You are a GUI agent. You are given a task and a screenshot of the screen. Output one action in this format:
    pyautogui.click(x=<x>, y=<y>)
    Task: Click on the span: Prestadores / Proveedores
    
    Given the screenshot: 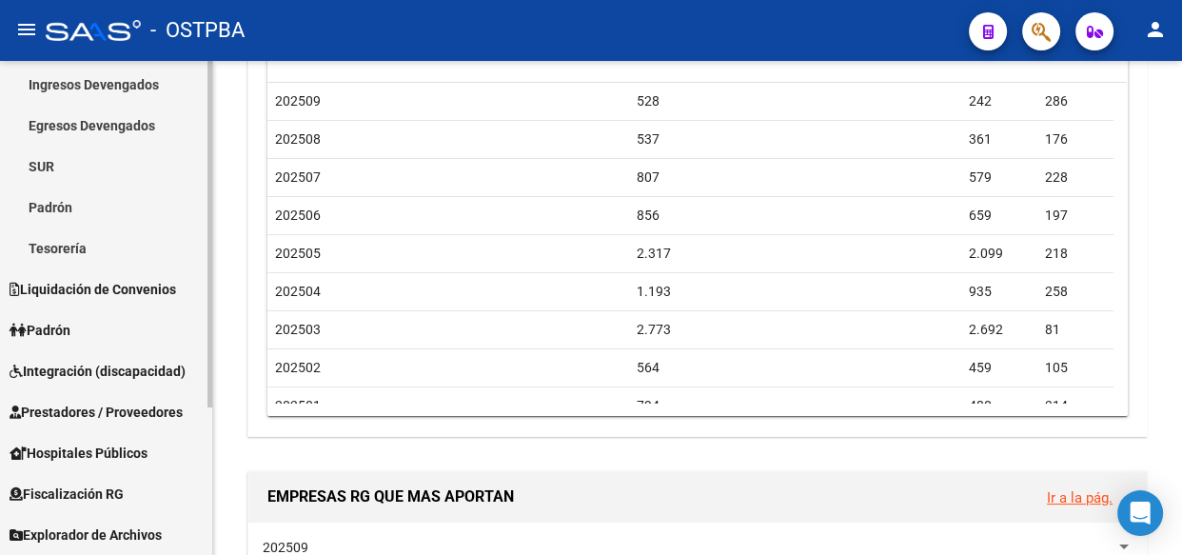 What is the action you would take?
    pyautogui.click(x=96, y=412)
    